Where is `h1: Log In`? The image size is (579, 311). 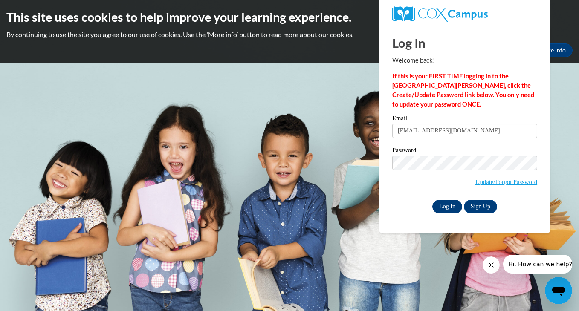
h1: Log In is located at coordinates (465, 43).